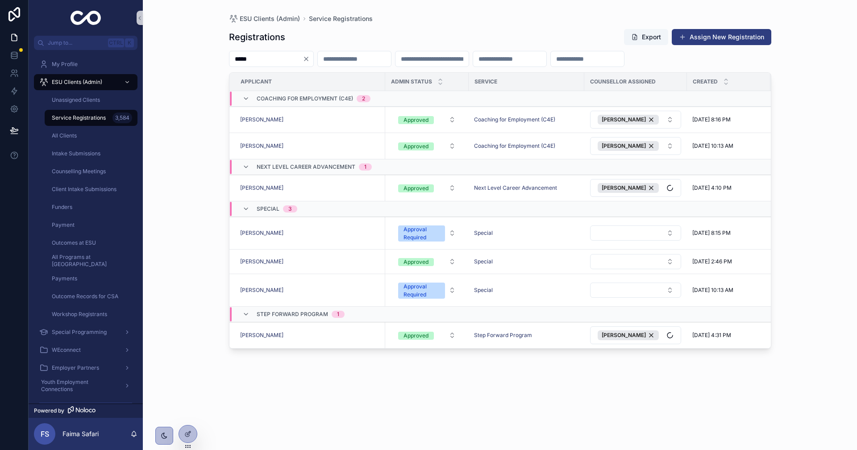 The width and height of the screenshot is (857, 450). What do you see at coordinates (84, 189) in the screenshot?
I see `span: Client Intake Submissions` at bounding box center [84, 189].